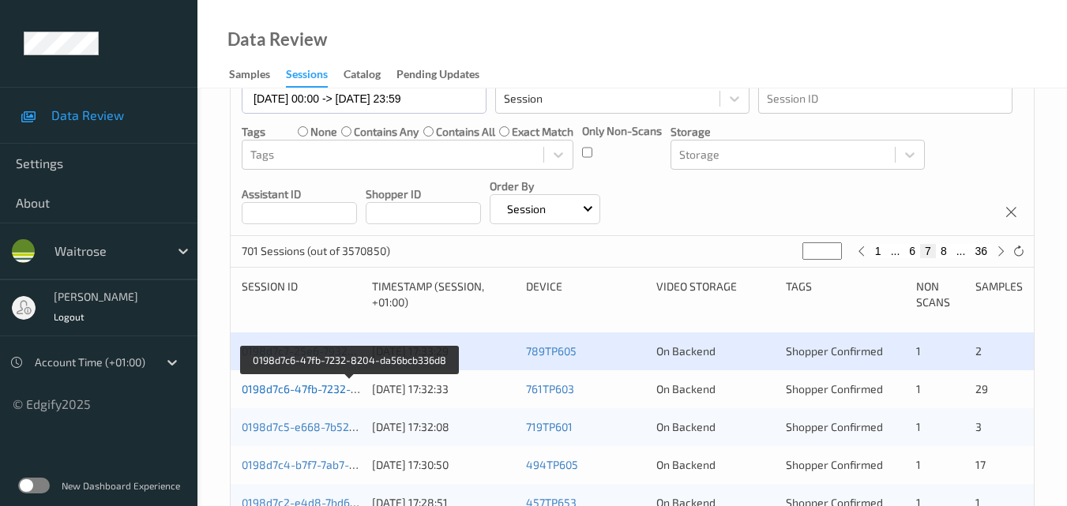 The width and height of the screenshot is (1067, 506). Describe the element at coordinates (845, 295) in the screenshot. I see `div: Tags` at that location.